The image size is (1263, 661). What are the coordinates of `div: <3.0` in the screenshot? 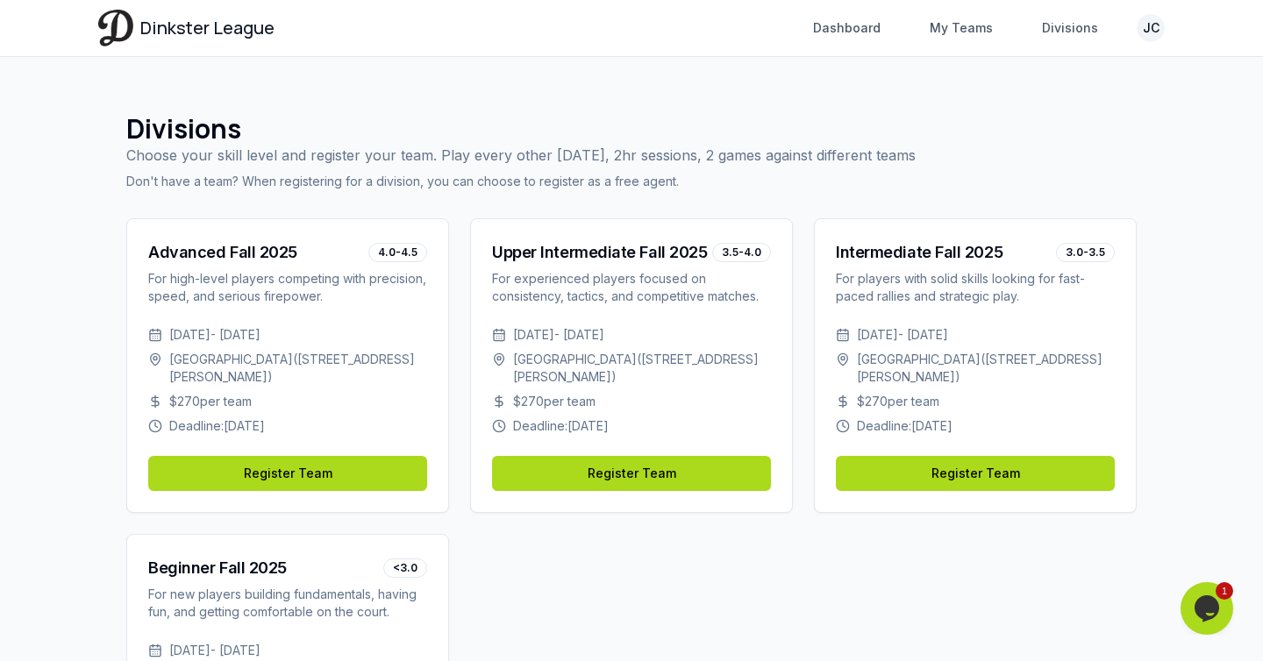 It's located at (405, 568).